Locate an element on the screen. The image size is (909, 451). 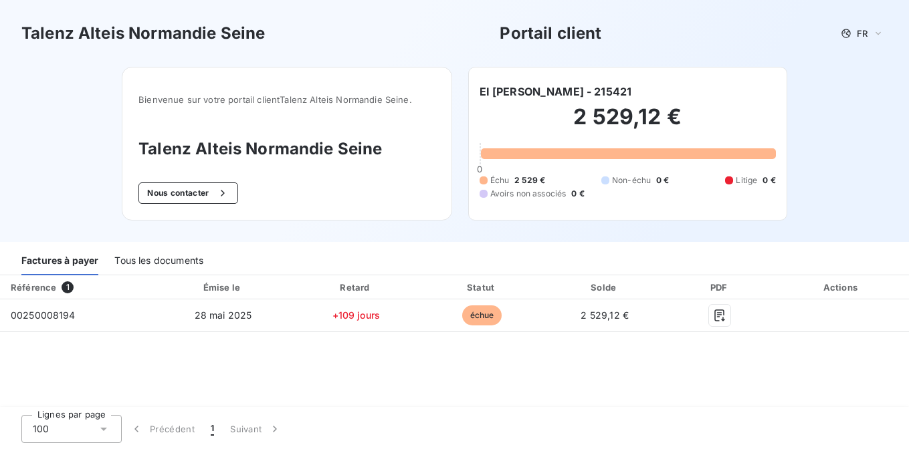
h2: 2 529,12 € is located at coordinates (627, 124).